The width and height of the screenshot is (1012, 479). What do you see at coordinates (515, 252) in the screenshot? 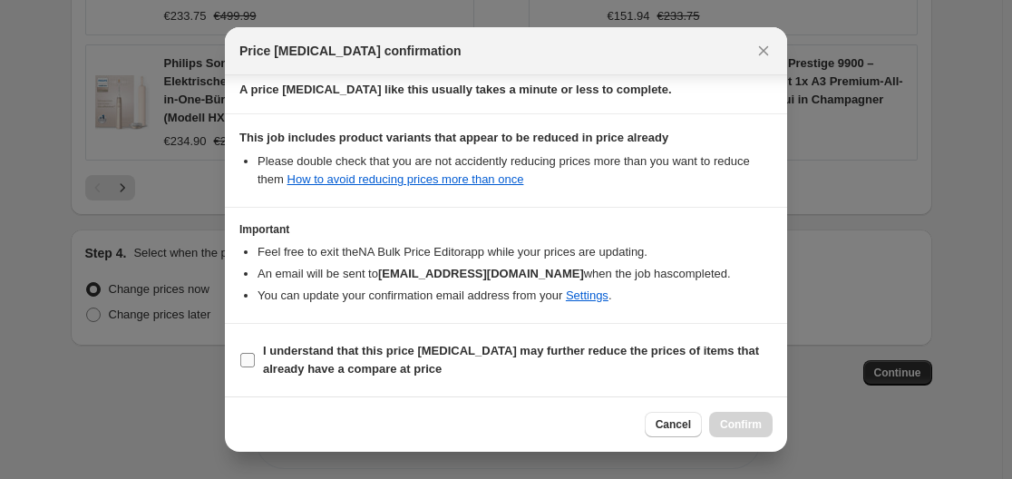
I see `li: Feel free to exit the NA Bulk Price Editor app while your prices are updating.` at bounding box center [515, 252].